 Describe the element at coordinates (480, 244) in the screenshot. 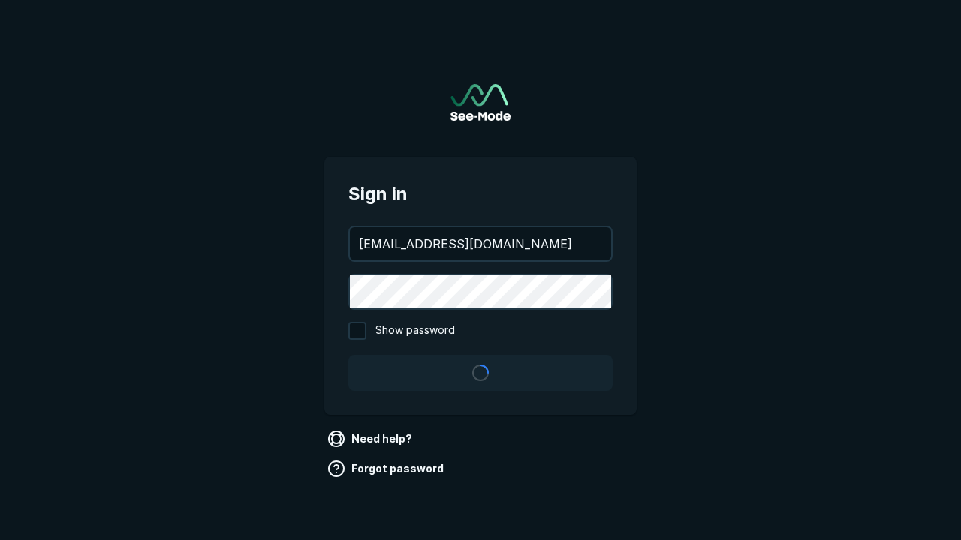

I see `input: your@email.com` at that location.